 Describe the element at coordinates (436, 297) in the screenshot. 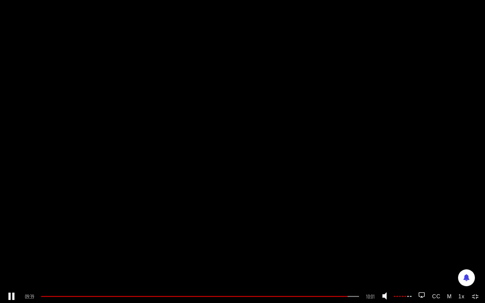

I see `strong: CC` at that location.